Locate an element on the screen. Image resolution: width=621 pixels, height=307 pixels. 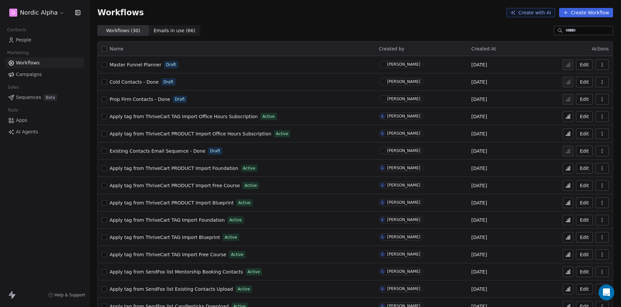
a: Apply tag from ThriveCart PRODUCT Import Foundation is located at coordinates (174, 168).